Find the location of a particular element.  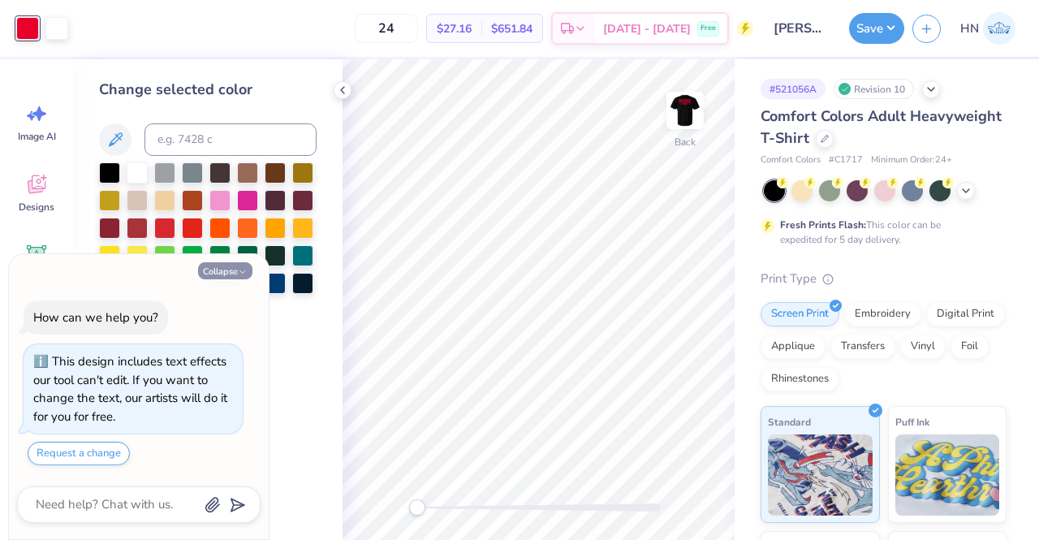

input: Untitled Design is located at coordinates (802, 28).